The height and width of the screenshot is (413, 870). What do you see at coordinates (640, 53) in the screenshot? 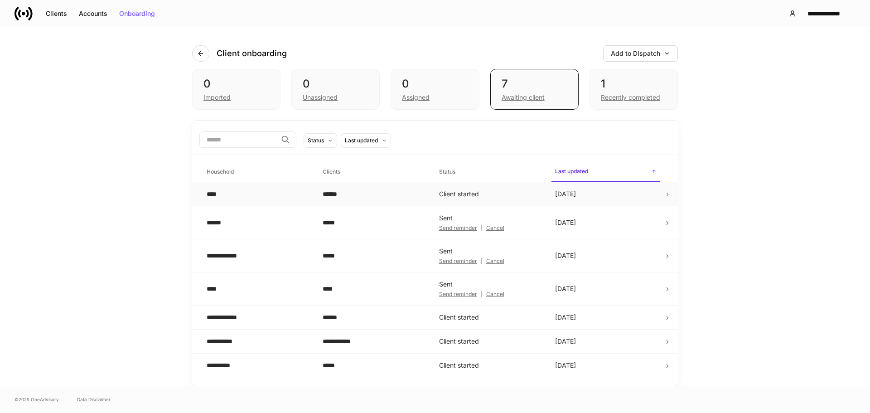
I see `div: Add to Dispatch` at bounding box center [640, 53].